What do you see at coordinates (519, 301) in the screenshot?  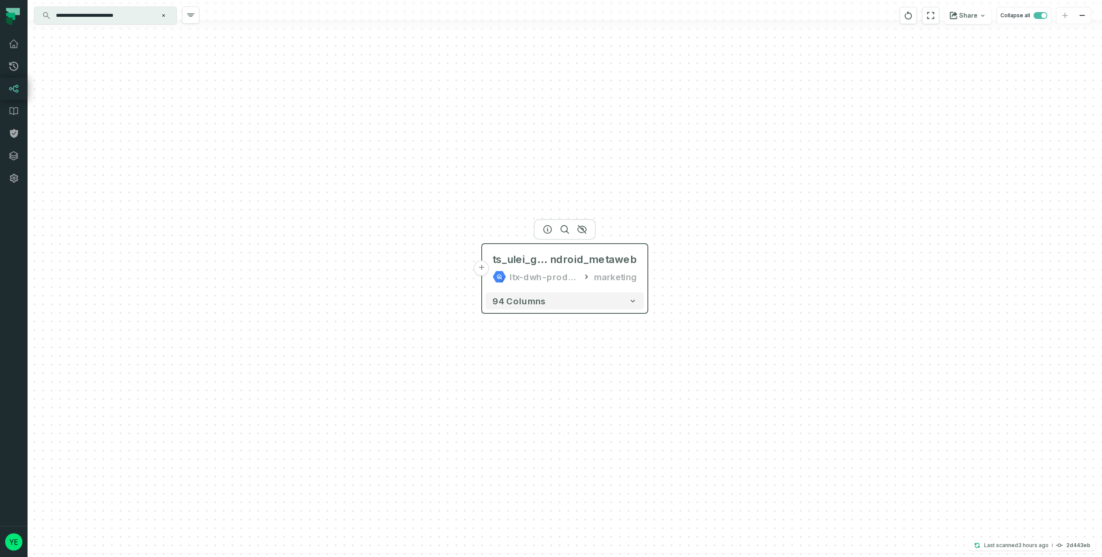 I see `span: 94 columns` at bounding box center [519, 301].